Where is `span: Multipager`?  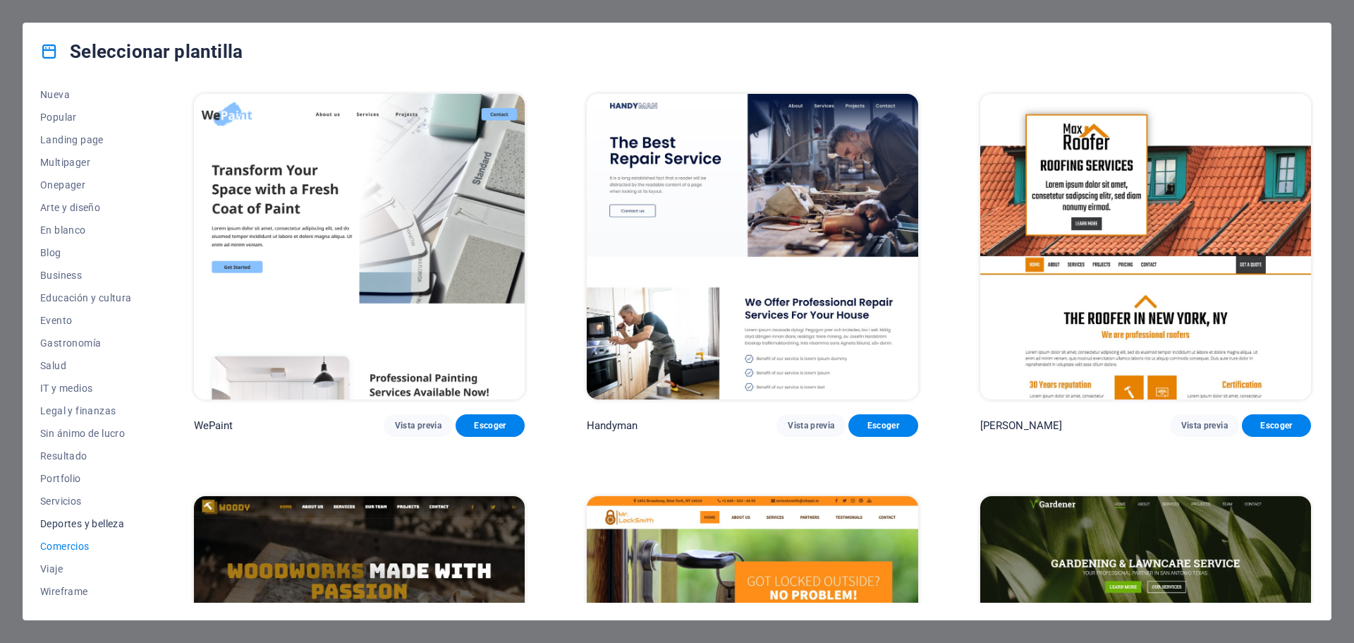 span: Multipager is located at coordinates (86, 162).